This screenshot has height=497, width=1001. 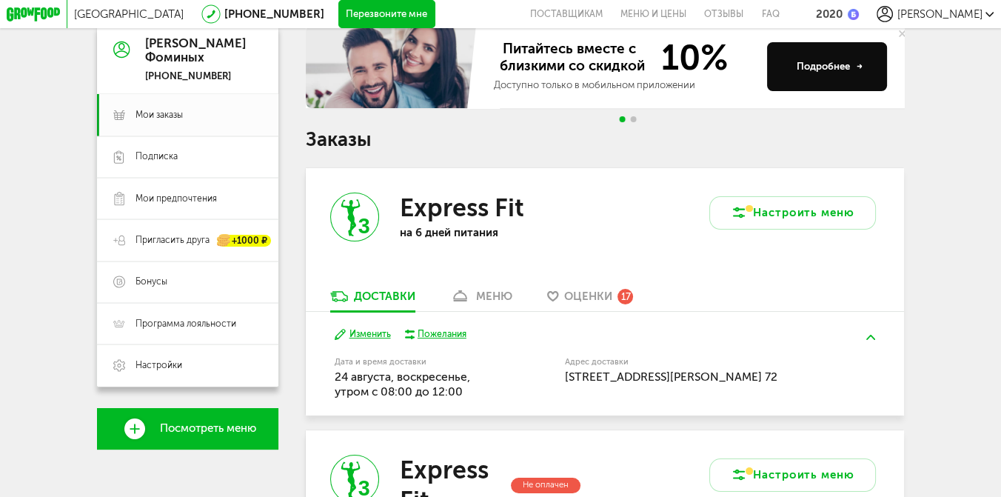 What do you see at coordinates (187, 365) in the screenshot?
I see `a: Настройки` at bounding box center [187, 365].